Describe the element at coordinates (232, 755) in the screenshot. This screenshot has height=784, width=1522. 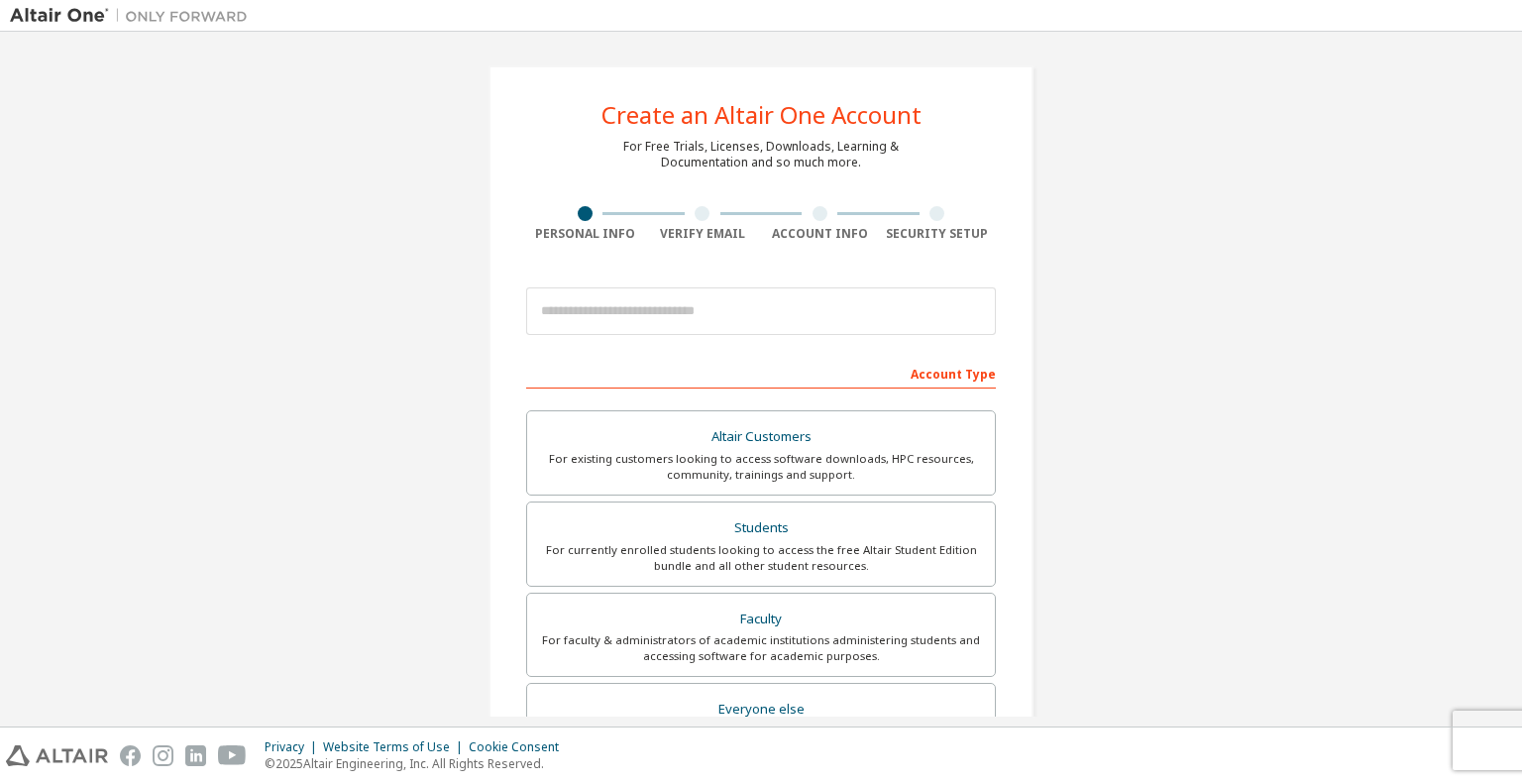
I see `img: youtube.svg` at that location.